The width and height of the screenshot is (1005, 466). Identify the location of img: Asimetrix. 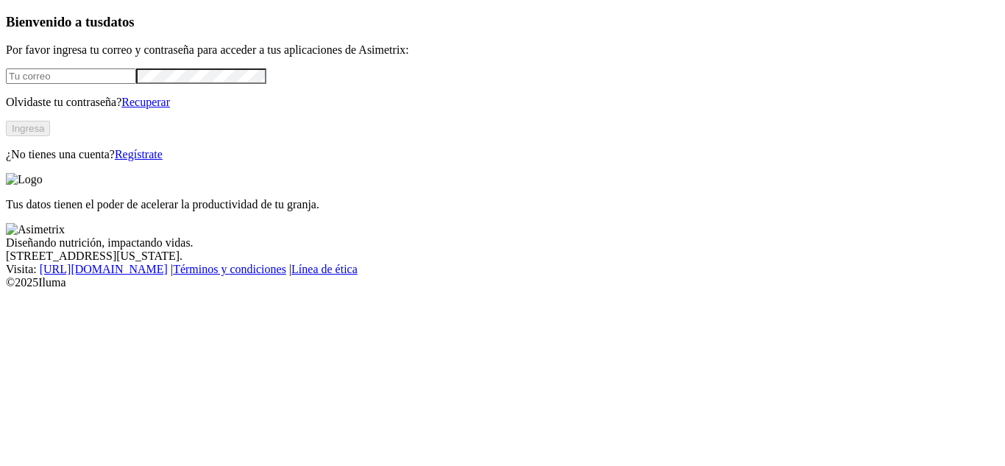
(35, 229).